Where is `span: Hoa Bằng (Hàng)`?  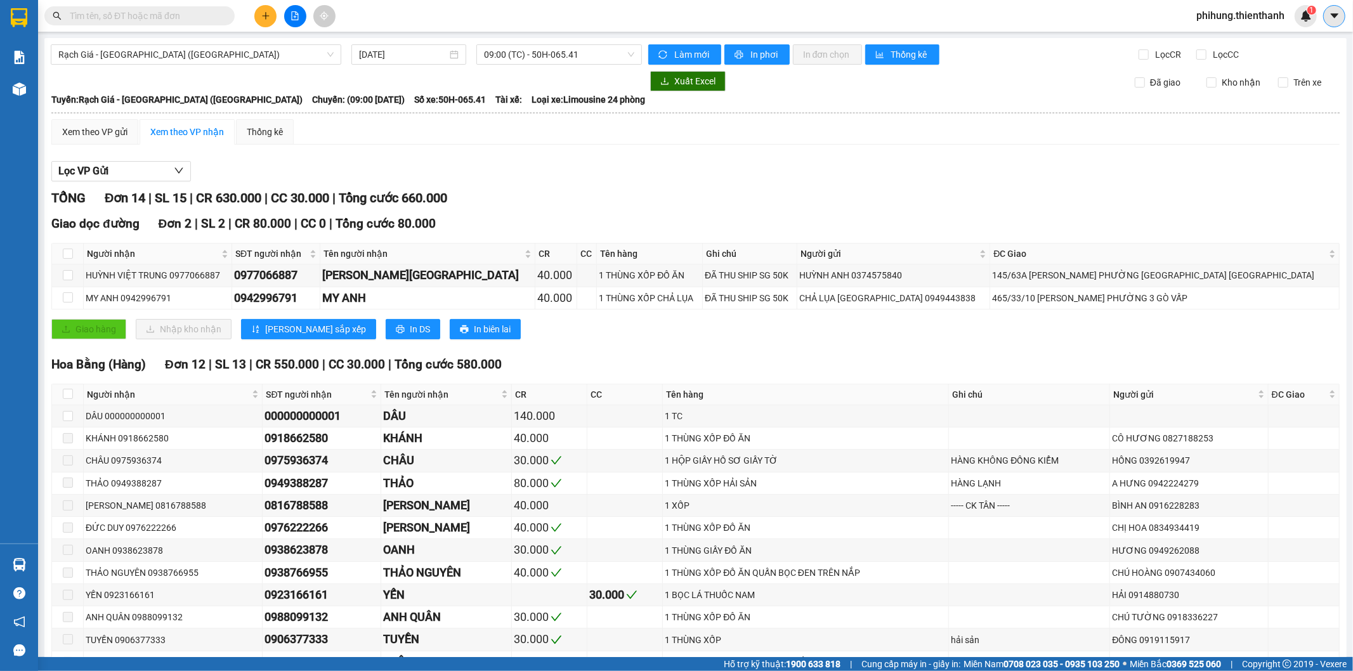
span: Hoa Bằng (Hàng) is located at coordinates (98, 364).